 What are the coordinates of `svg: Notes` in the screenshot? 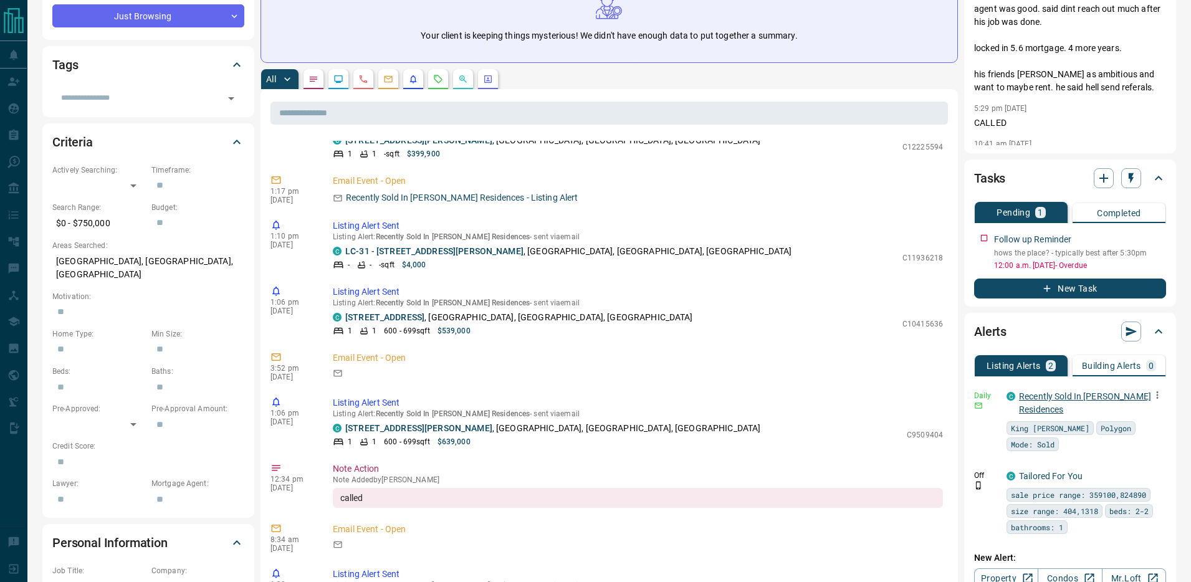 It's located at (314, 79).